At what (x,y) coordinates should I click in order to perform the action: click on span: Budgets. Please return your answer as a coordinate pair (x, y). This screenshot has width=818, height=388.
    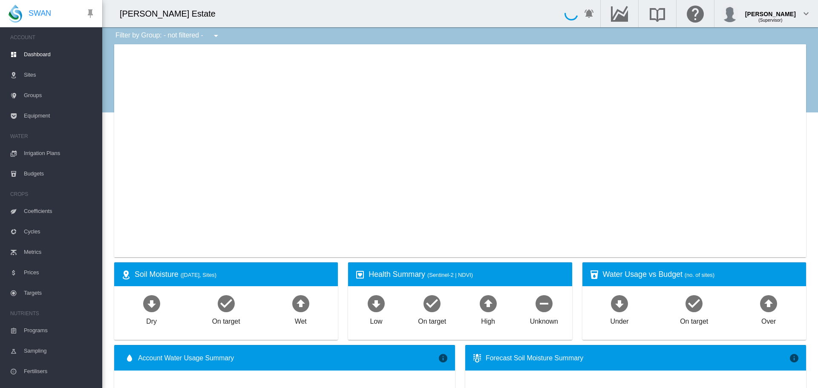
    Looking at the image, I should click on (60, 174).